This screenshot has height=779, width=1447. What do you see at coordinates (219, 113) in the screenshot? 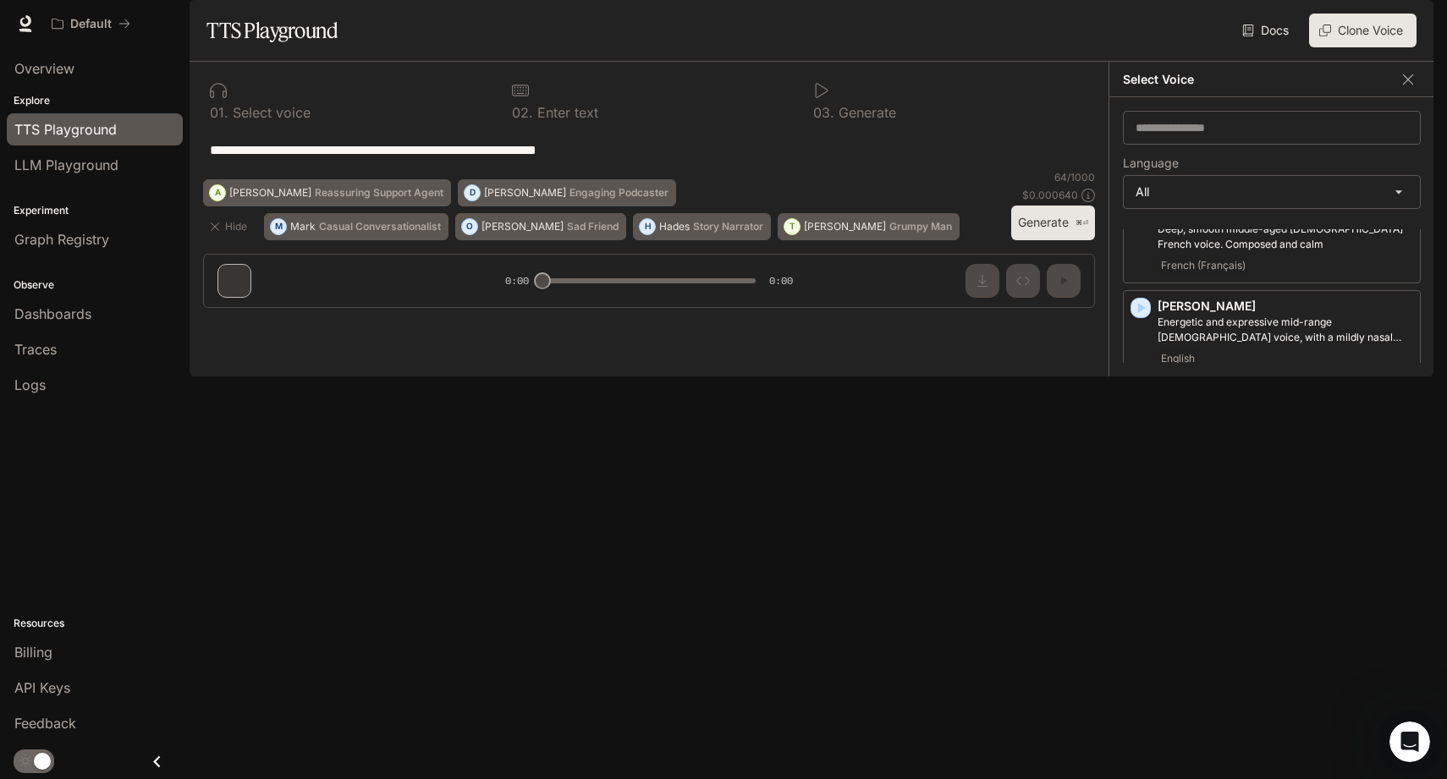
I see `p: 0 1 .` at bounding box center [219, 113].